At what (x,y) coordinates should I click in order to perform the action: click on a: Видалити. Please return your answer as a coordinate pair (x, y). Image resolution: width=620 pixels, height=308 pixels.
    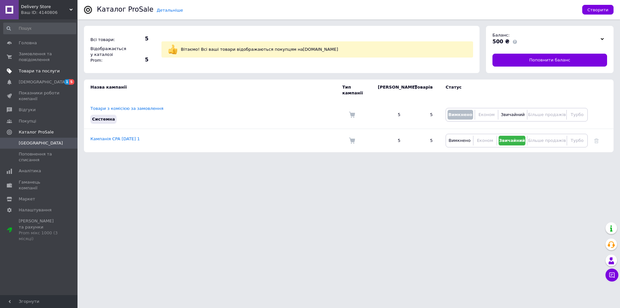
    Looking at the image, I should click on (596, 140).